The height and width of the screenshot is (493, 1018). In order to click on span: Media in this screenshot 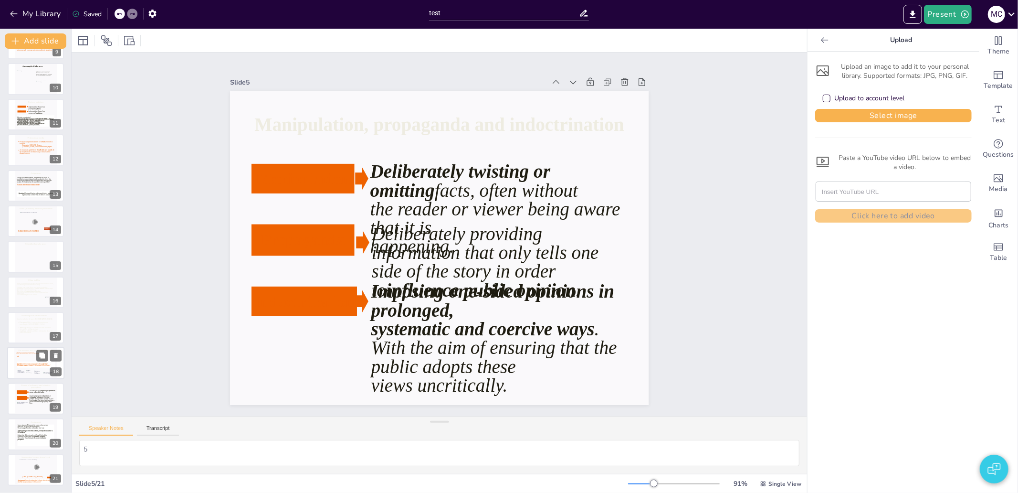, I will do `click(999, 189)`.